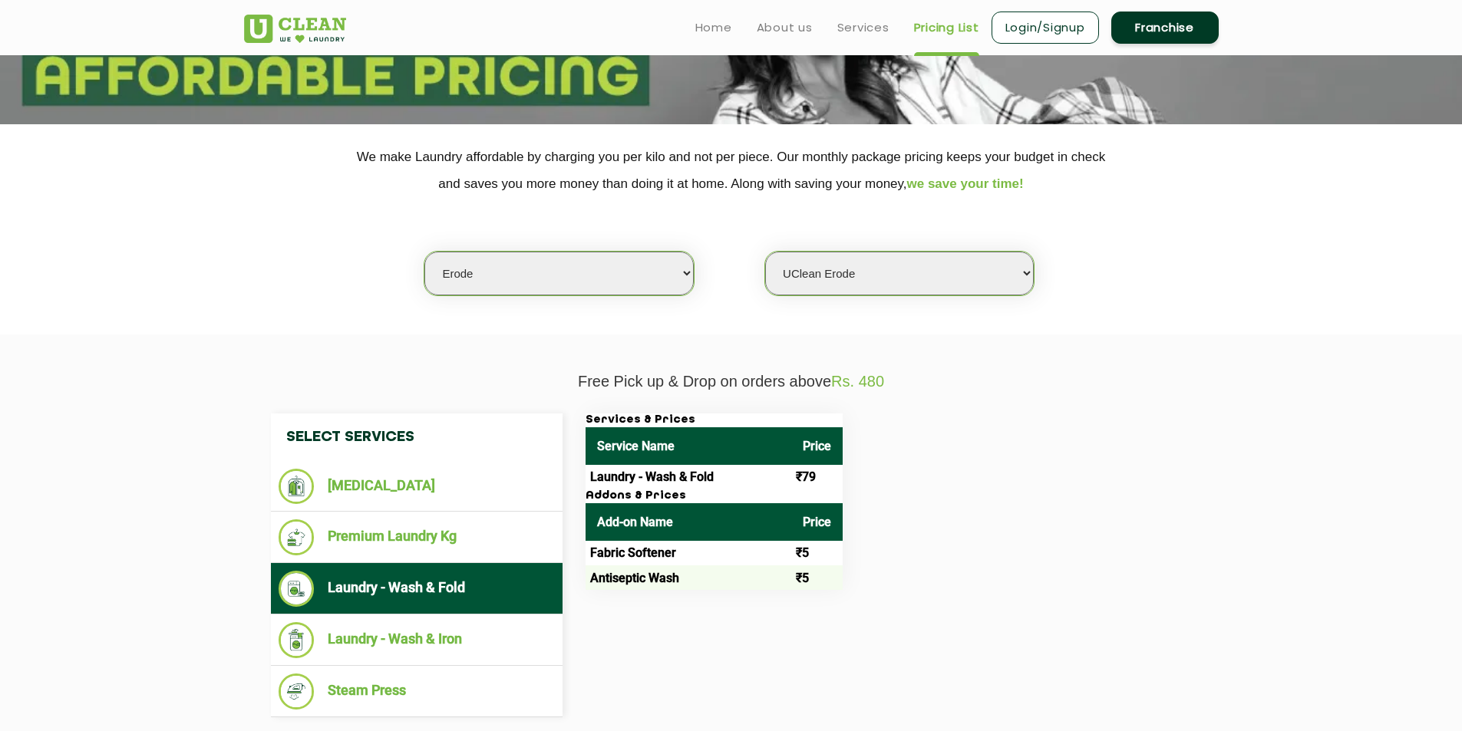 Image resolution: width=1462 pixels, height=731 pixels. I want to click on h3: Addons & Prices, so click(714, 497).